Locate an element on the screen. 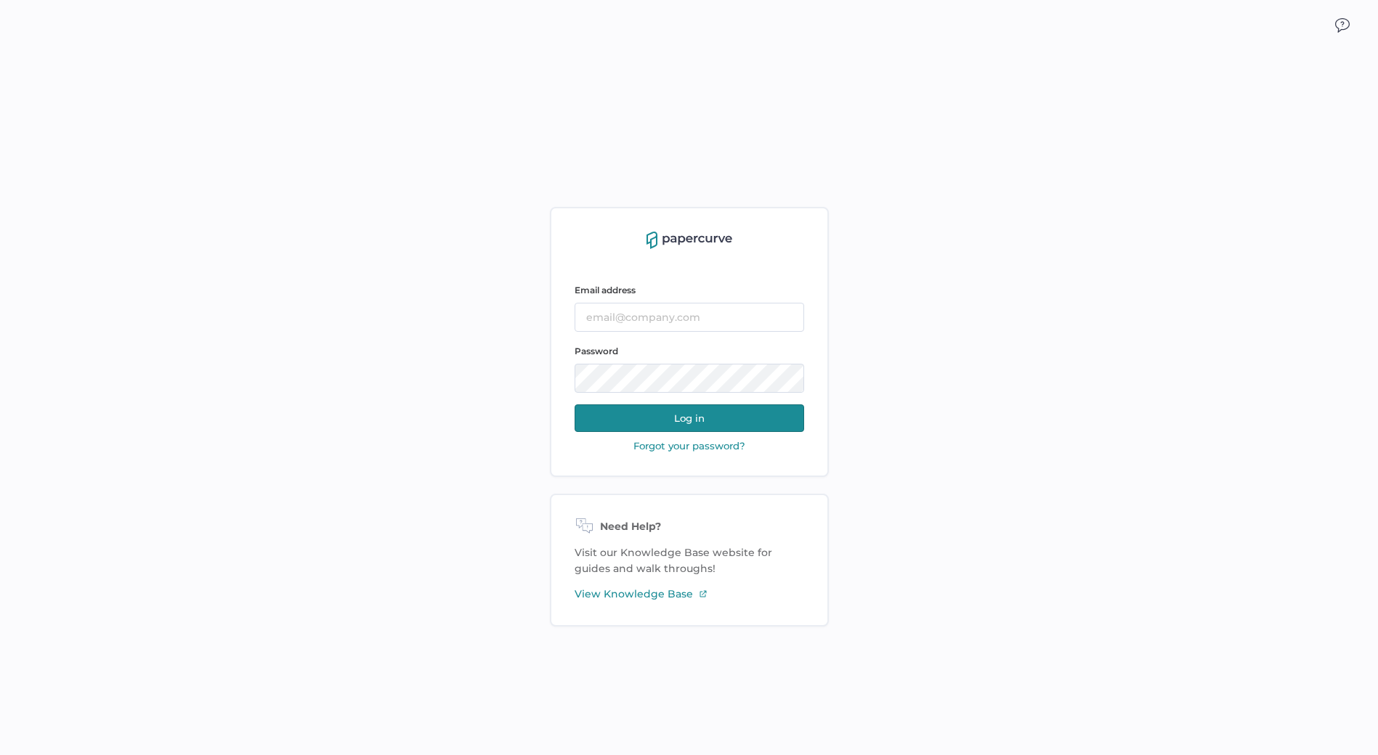  div: Need Help? is located at coordinates (689, 527).